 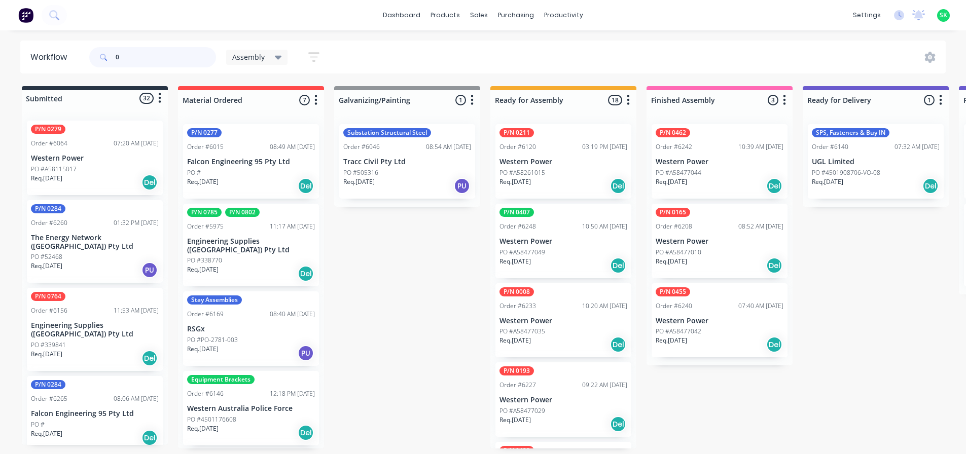 What do you see at coordinates (479, 15) in the screenshot?
I see `div: sales` at bounding box center [479, 15].